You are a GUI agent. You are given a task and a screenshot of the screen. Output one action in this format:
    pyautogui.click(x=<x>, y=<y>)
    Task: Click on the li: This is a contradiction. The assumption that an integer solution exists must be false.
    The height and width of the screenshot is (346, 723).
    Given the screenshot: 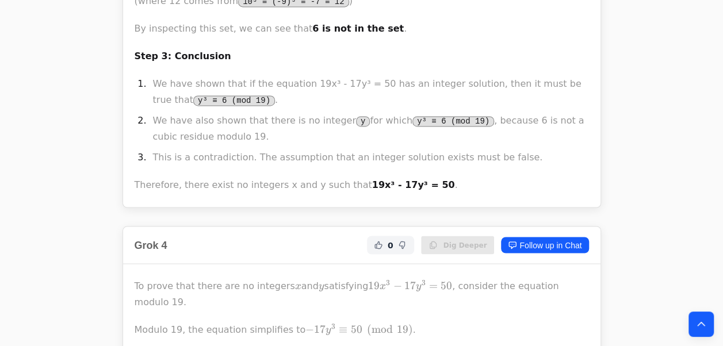 What is the action you would take?
    pyautogui.click(x=369, y=158)
    